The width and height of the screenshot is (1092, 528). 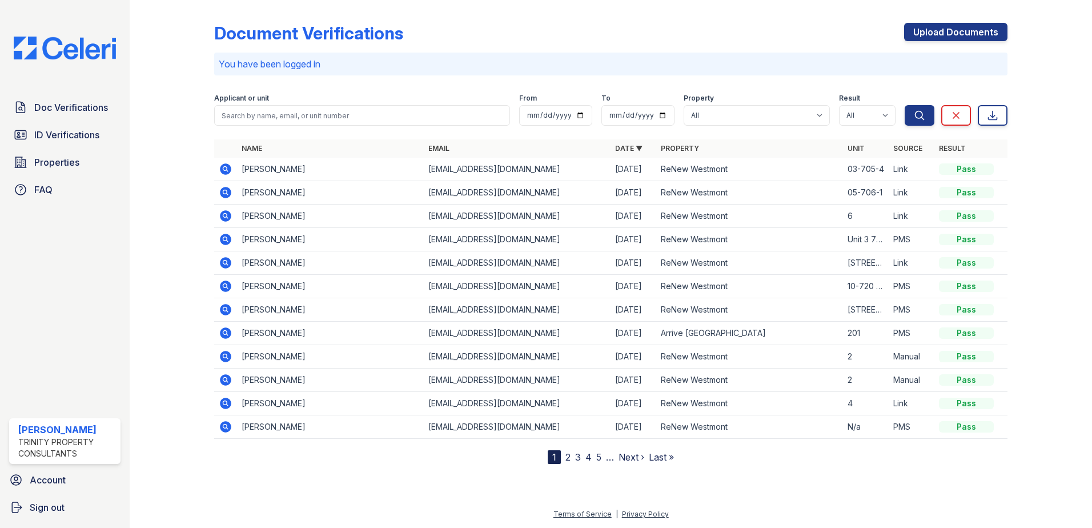 I want to click on td: N/a, so click(x=866, y=427).